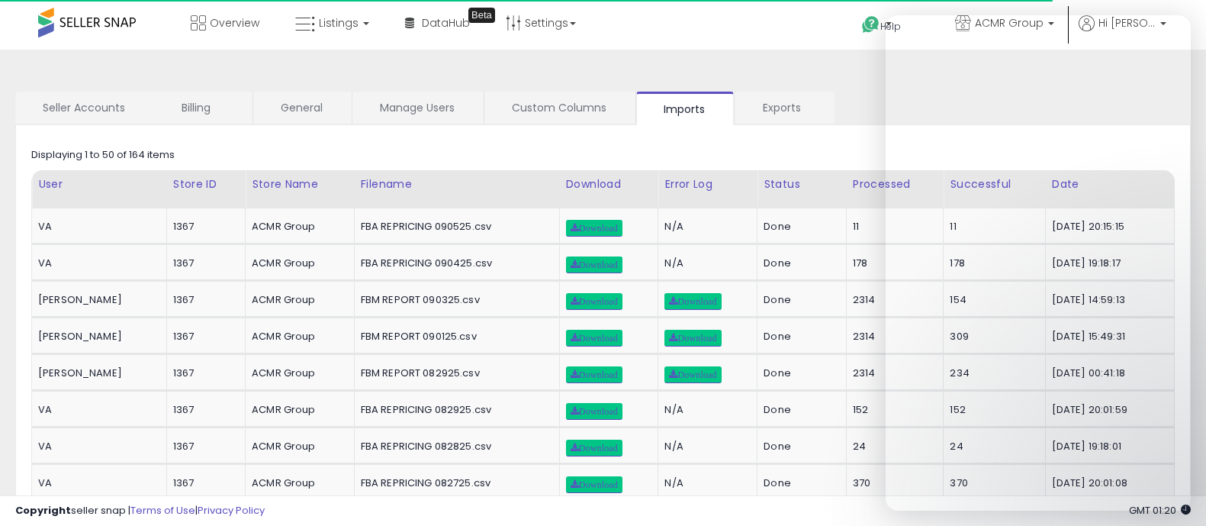 The image size is (1206, 526). I want to click on a: Help, so click(890, 27).